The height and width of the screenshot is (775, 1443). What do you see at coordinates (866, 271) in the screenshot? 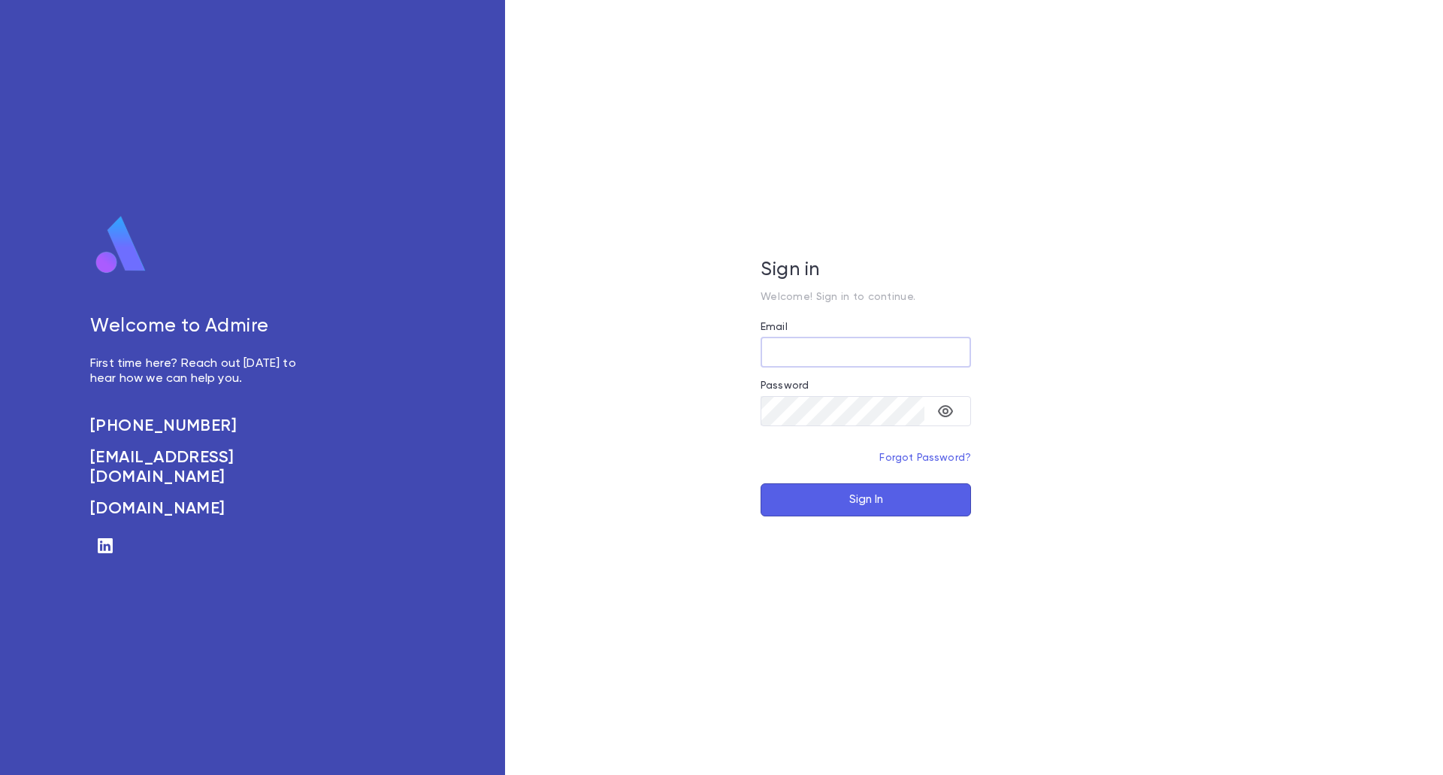
I see `h5: Sign in` at bounding box center [866, 271].